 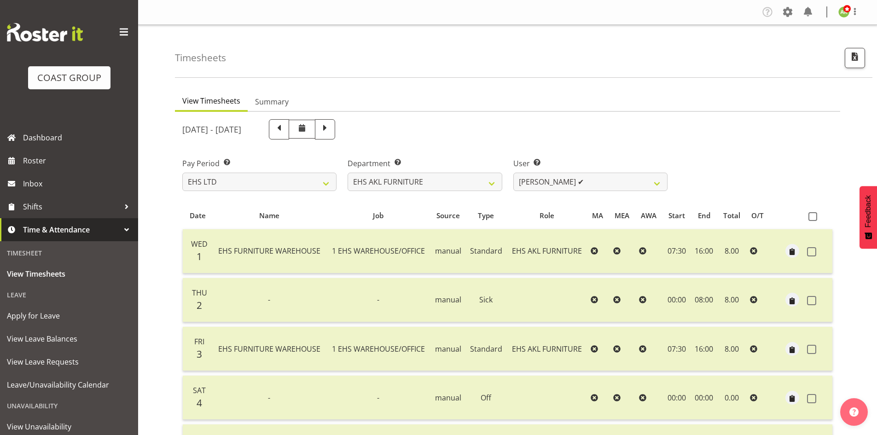 What do you see at coordinates (69, 274) in the screenshot?
I see `a: View Timesheets` at bounding box center [69, 274].